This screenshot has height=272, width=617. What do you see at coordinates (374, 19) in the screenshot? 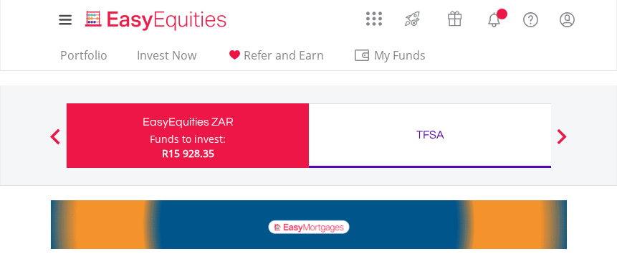
I see `img: grid-menu-icon.svg` at bounding box center [374, 19].